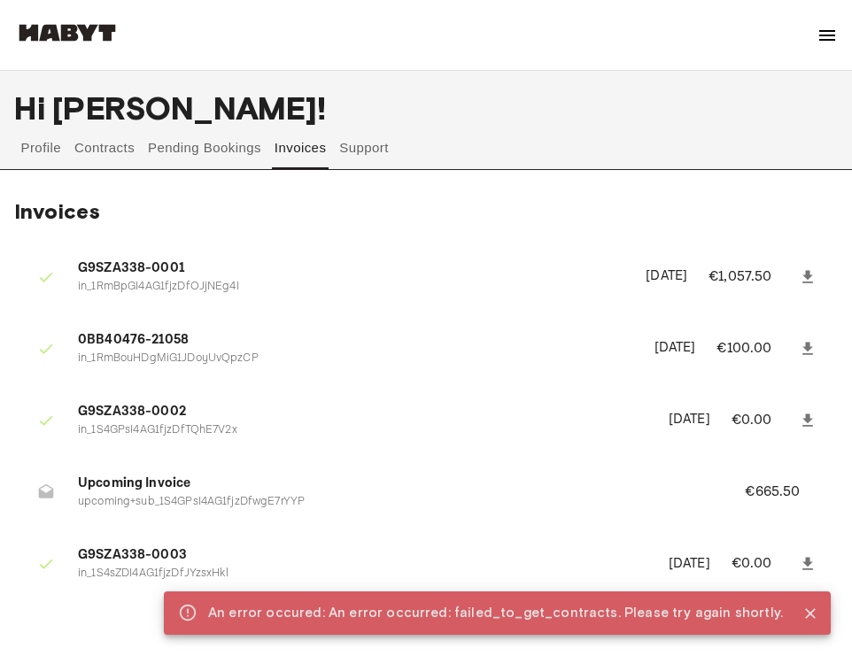 This screenshot has width=852, height=656. What do you see at coordinates (426, 148) in the screenshot?
I see `div: user profile tabs` at bounding box center [426, 148].